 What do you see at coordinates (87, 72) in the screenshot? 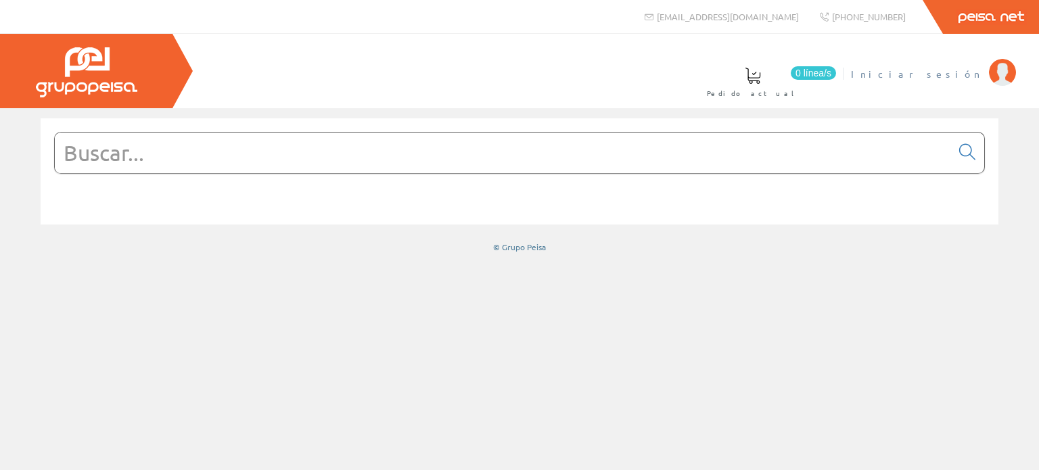
I see `img: Grupo Peisa` at bounding box center [87, 72].